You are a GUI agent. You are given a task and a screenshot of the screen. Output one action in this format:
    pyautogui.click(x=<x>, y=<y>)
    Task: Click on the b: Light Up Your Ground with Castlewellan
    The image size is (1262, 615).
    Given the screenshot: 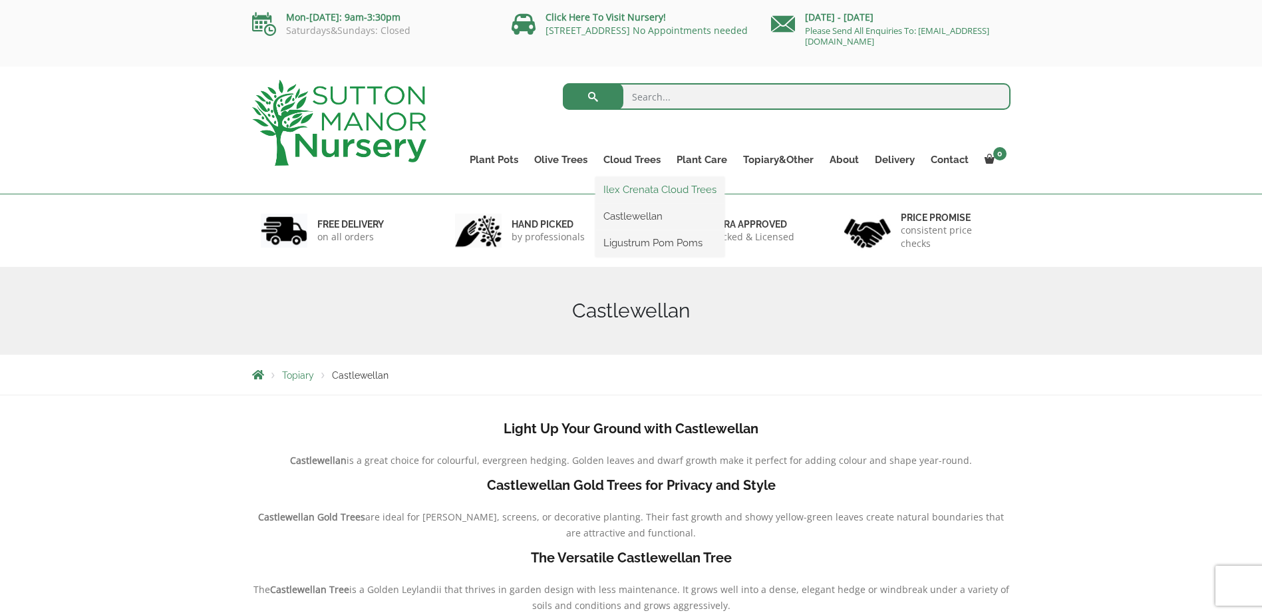 What is the action you would take?
    pyautogui.click(x=631, y=428)
    